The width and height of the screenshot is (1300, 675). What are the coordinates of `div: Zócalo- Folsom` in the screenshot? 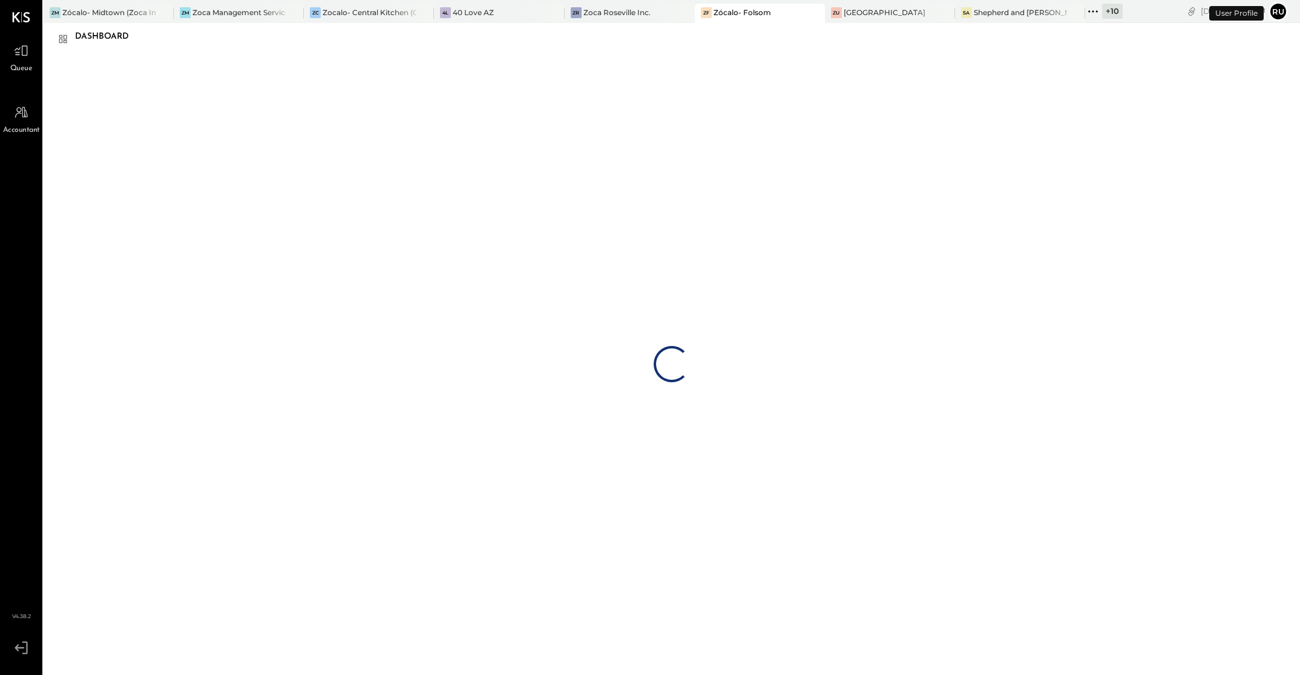 It's located at (742, 12).